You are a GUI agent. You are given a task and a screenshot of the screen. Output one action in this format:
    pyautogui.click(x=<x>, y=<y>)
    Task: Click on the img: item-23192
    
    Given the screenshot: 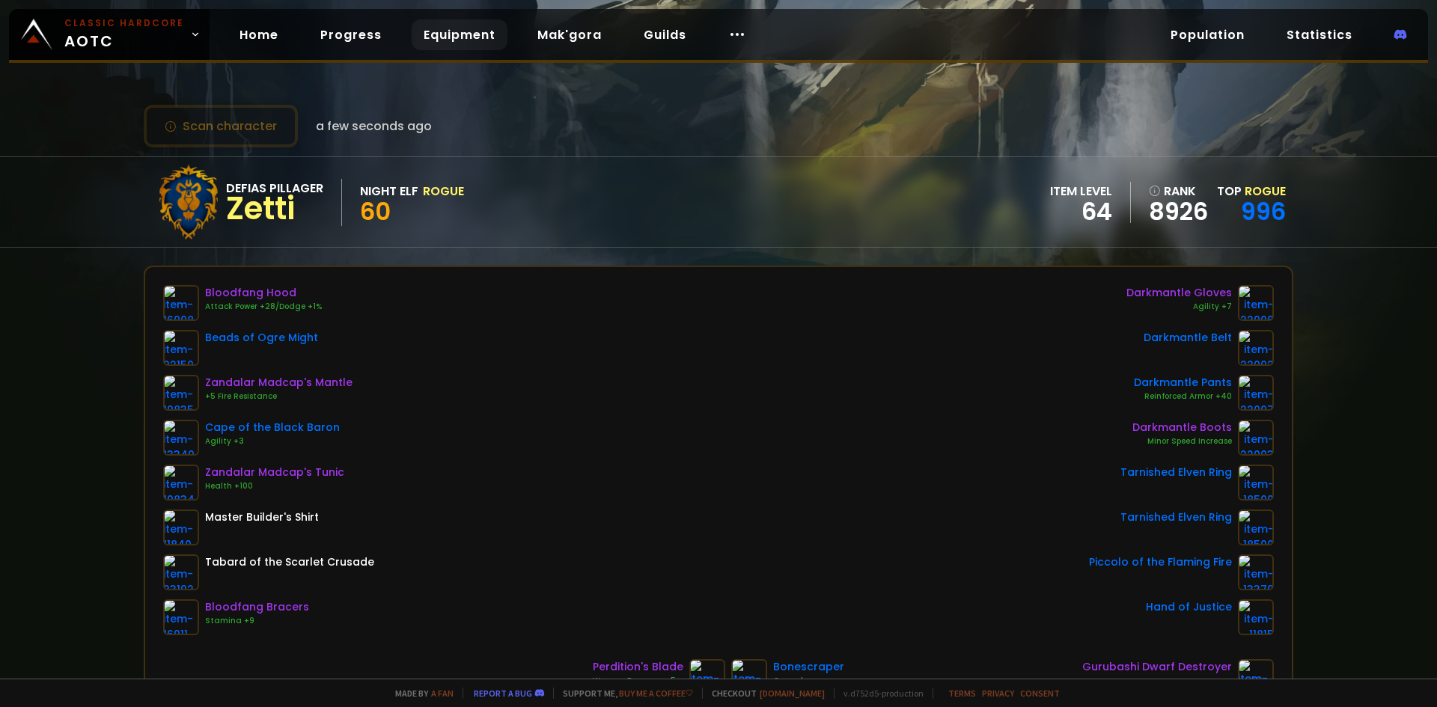 What is the action you would take?
    pyautogui.click(x=181, y=572)
    